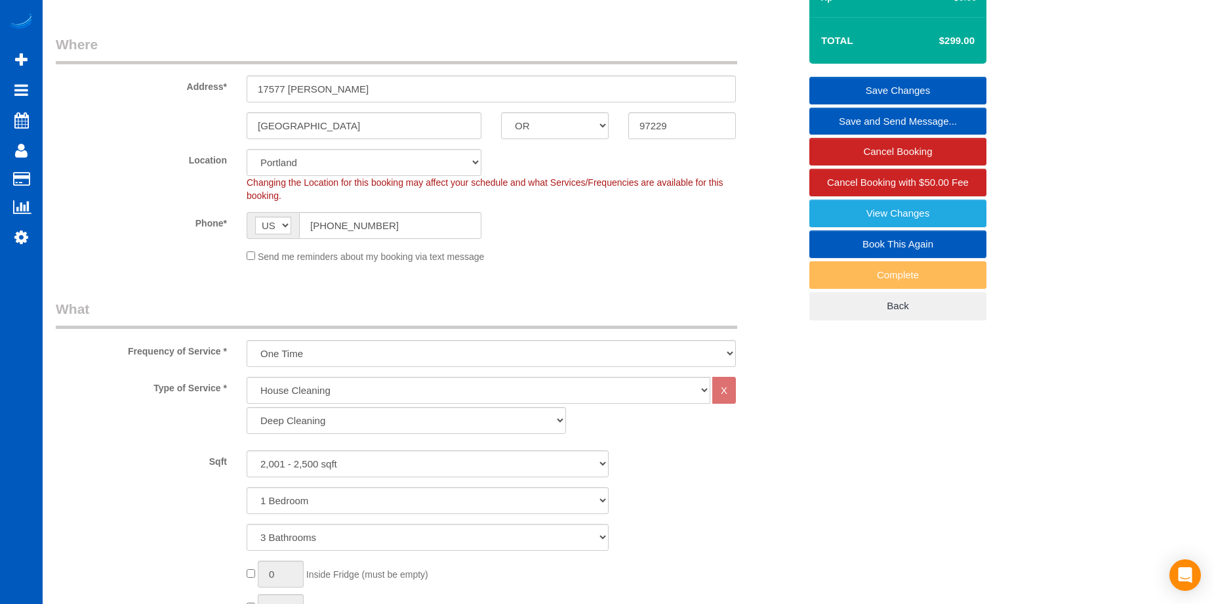 The image size is (1214, 604). Describe the element at coordinates (141, 348) in the screenshot. I see `label: Frequency of Service *` at that location.